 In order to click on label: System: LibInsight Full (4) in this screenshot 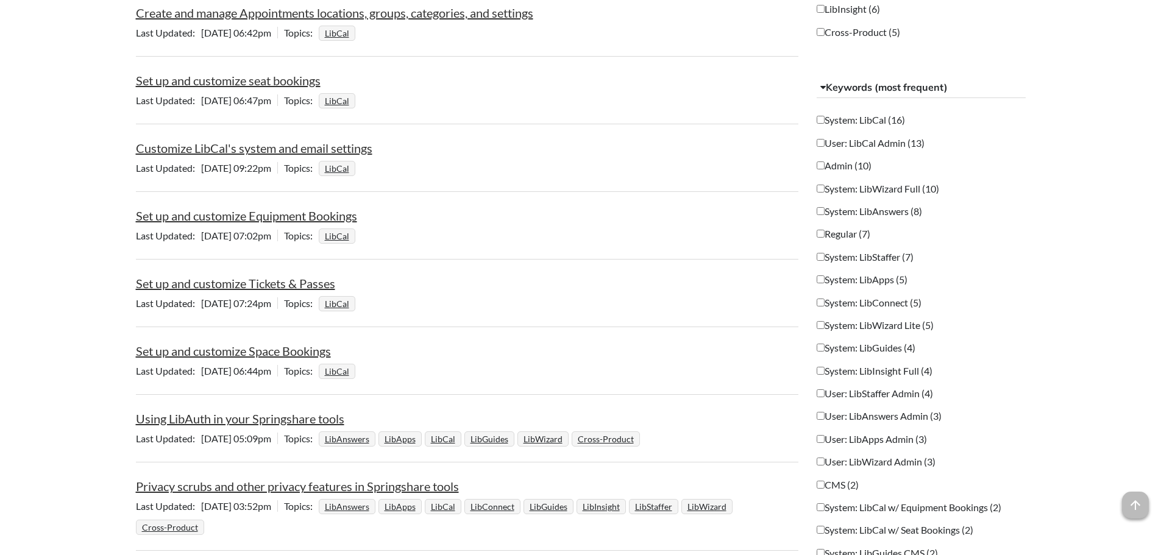, I will do `click(874, 371)`.